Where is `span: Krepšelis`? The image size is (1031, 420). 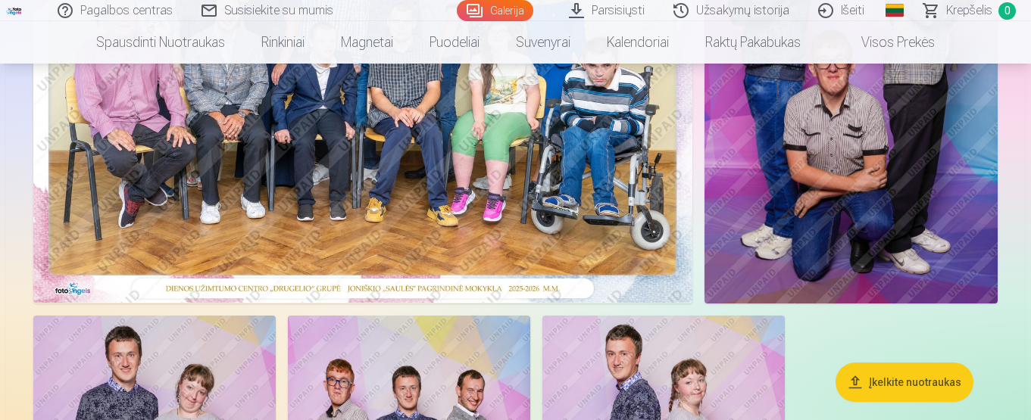
span: Krepšelis is located at coordinates (969, 11).